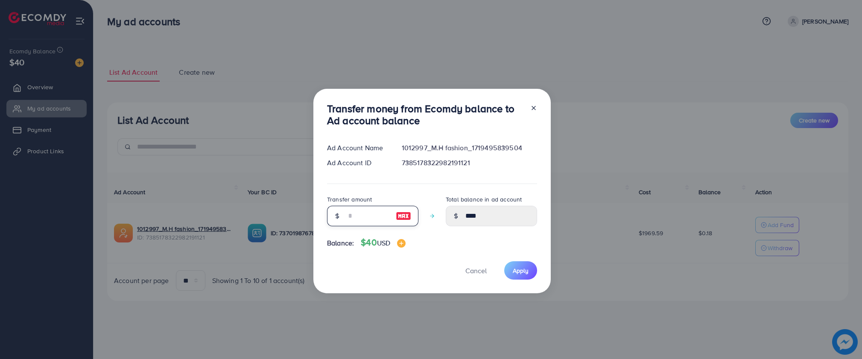  I want to click on div: 1012997_M.H fashion_1719495839504, so click(469, 148).